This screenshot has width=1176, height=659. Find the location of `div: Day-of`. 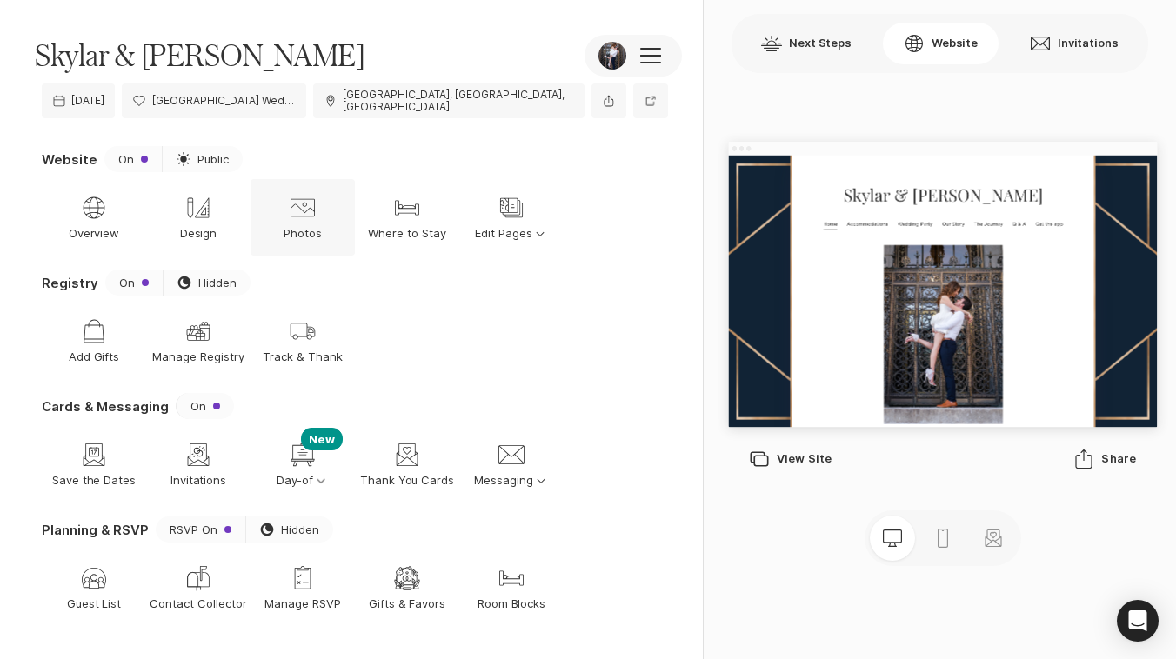

div: Day-of is located at coordinates (303, 455).